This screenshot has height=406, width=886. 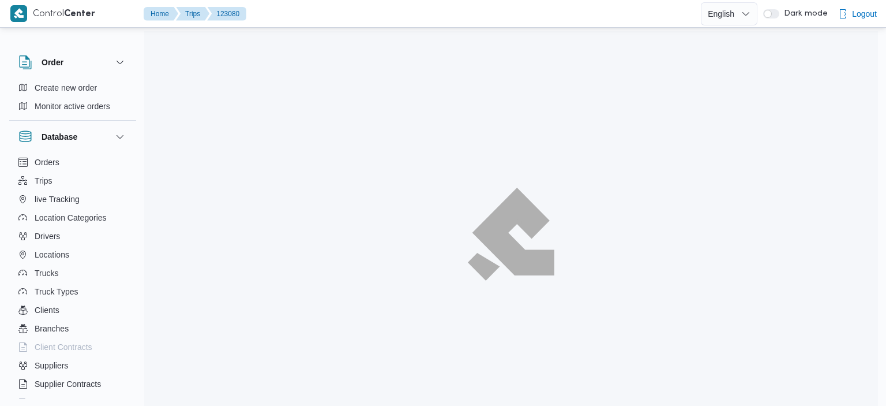 I want to click on button: Suppliers, so click(x=73, y=365).